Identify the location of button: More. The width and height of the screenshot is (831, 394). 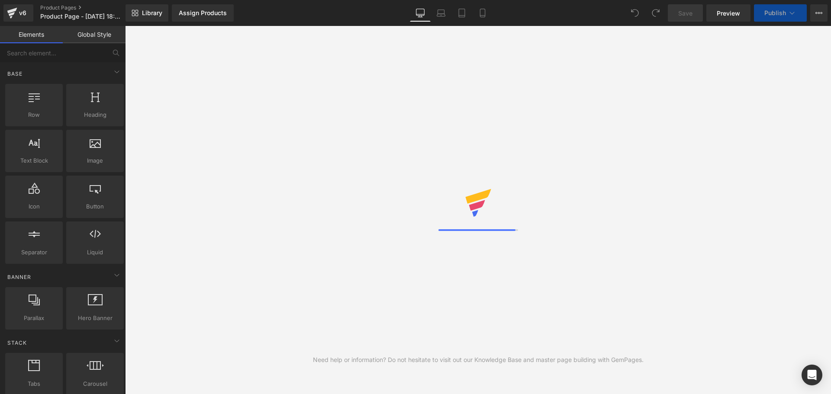
(819, 13).